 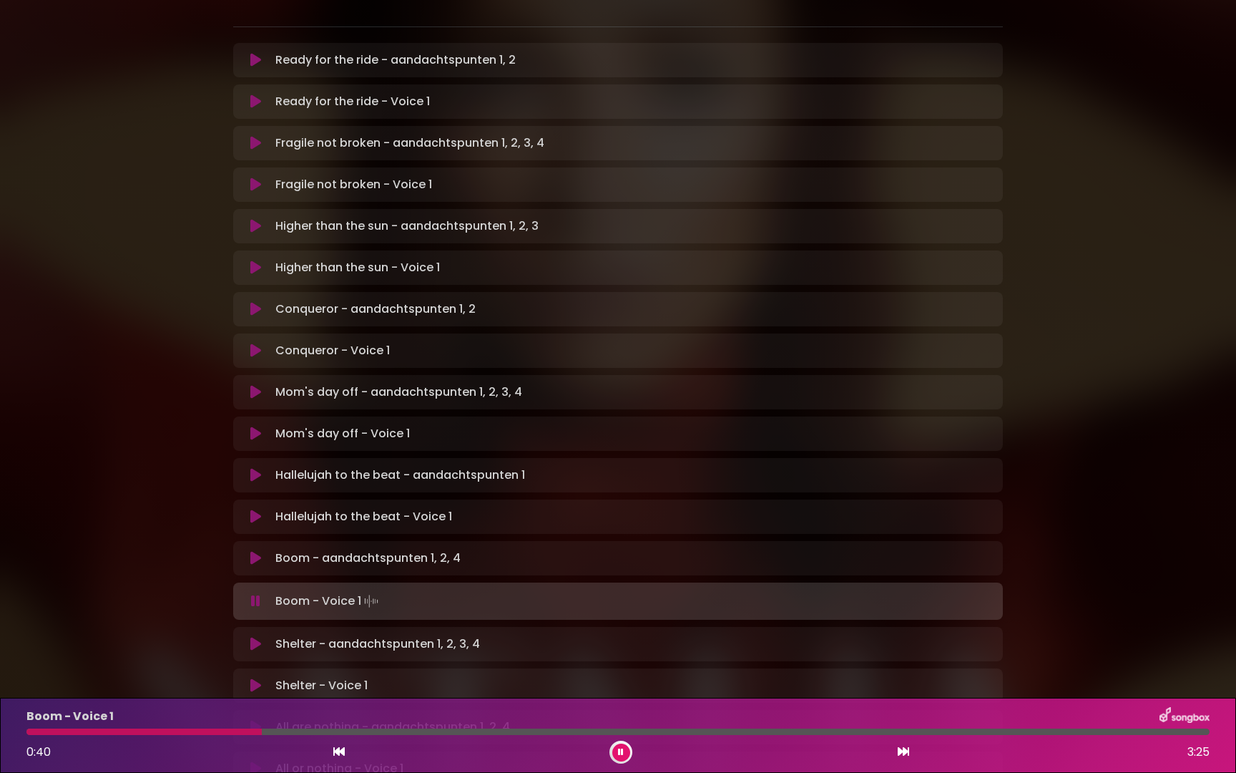 What do you see at coordinates (1198, 752) in the screenshot?
I see `span: 3:25` at bounding box center [1198, 752].